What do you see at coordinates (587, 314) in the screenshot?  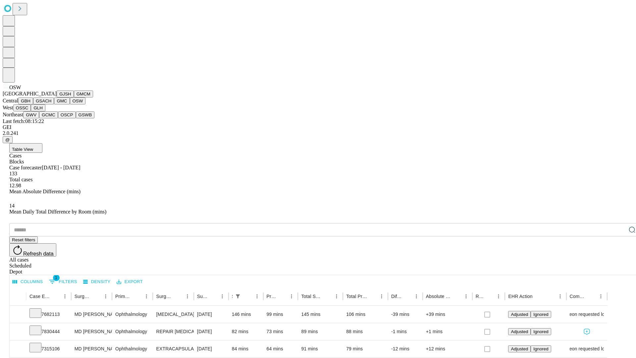 I see `div: Surgeon requested longer` at bounding box center [587, 314].